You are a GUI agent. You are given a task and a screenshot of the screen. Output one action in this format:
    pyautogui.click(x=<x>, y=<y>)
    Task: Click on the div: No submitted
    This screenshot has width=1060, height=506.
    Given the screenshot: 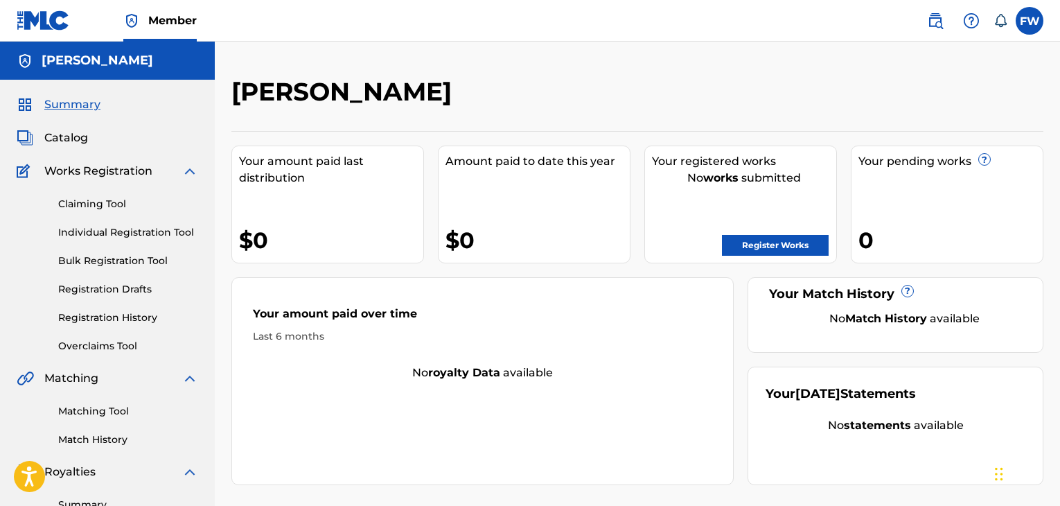 What is the action you would take?
    pyautogui.click(x=744, y=178)
    